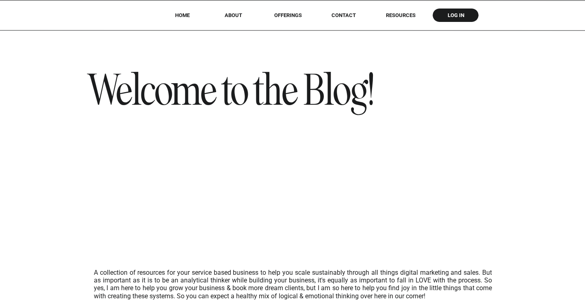 The width and height of the screenshot is (585, 306). What do you see at coordinates (182, 15) in the screenshot?
I see `a: HOME` at bounding box center [182, 15].